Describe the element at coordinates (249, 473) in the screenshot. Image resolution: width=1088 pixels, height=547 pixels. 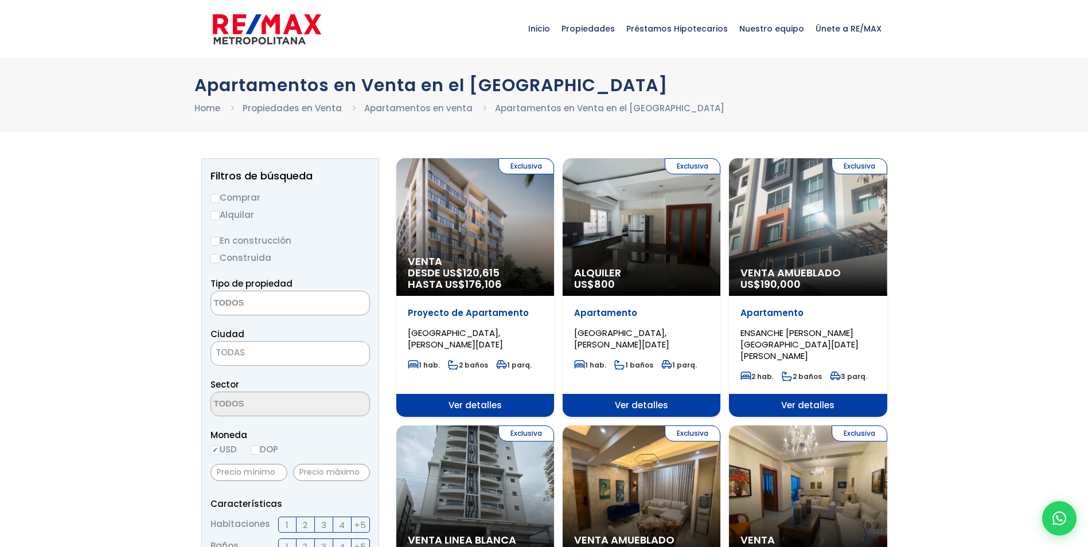
I see `input: Precio mínimo` at that location.